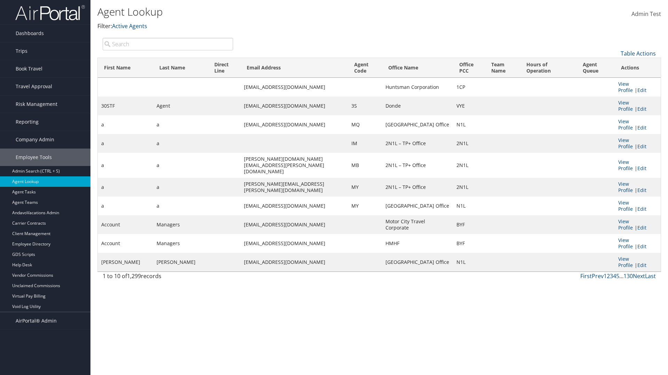  Describe the element at coordinates (30, 33) in the screenshot. I see `span: Dashboards` at that location.